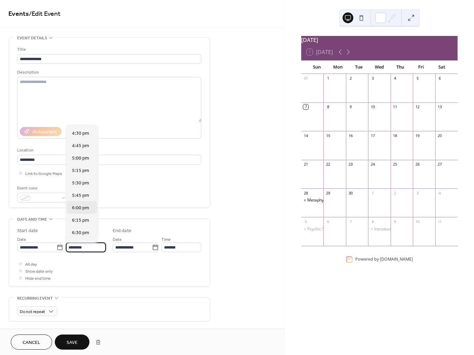  Describe the element at coordinates (39, 271) in the screenshot. I see `span: Show date only` at that location.